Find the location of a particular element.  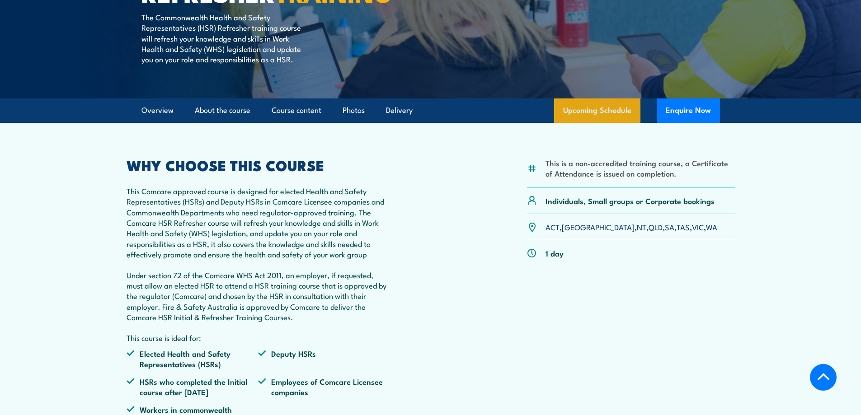

li: Employees of Comcare Licensee companies is located at coordinates (324, 387).